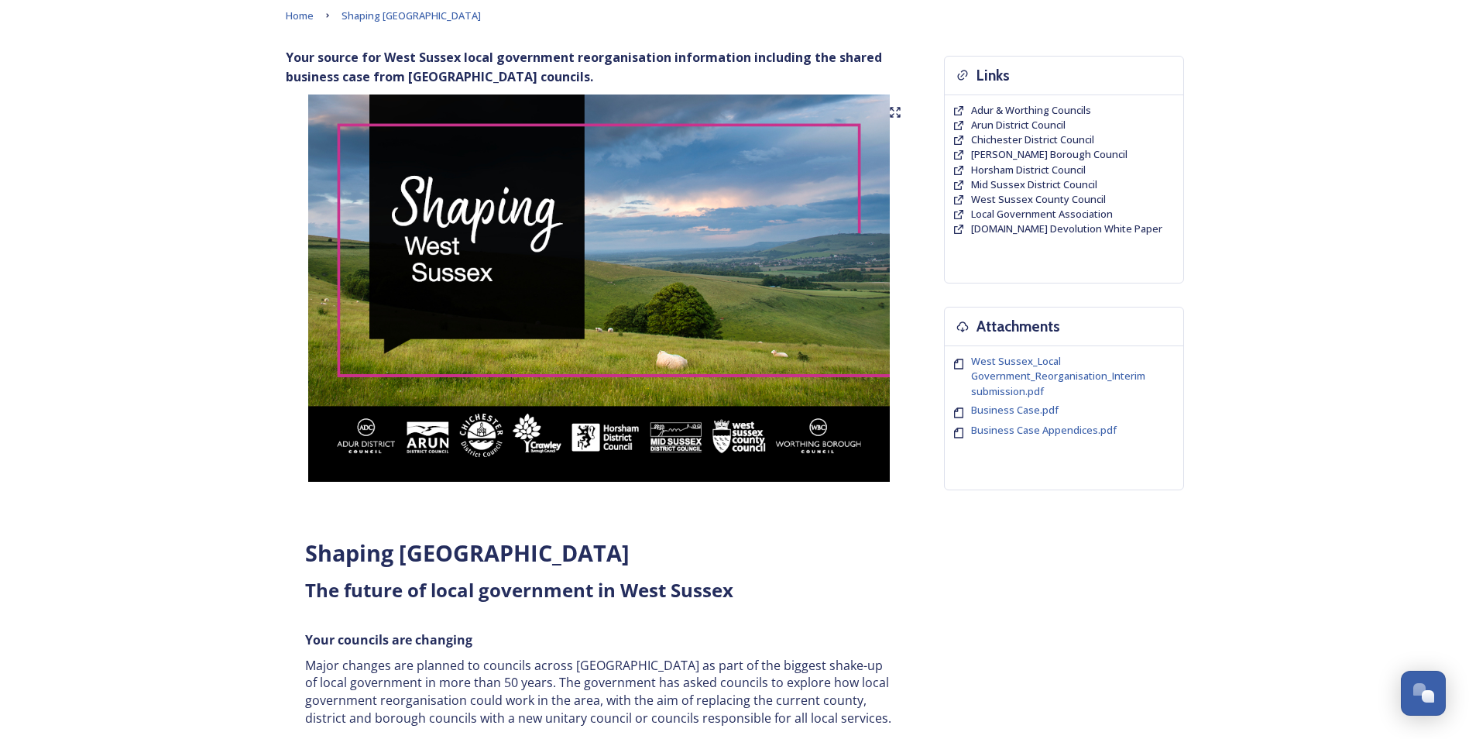 This screenshot has width=1469, height=739. What do you see at coordinates (1030, 110) in the screenshot?
I see `span: Adur & Worthing Councils` at bounding box center [1030, 110].